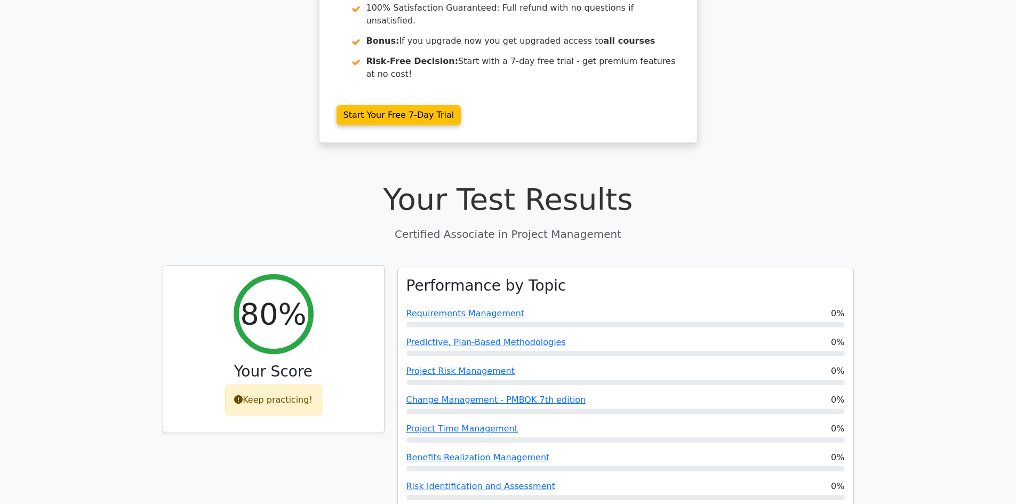  I want to click on div: Keep practicing!, so click(273, 400).